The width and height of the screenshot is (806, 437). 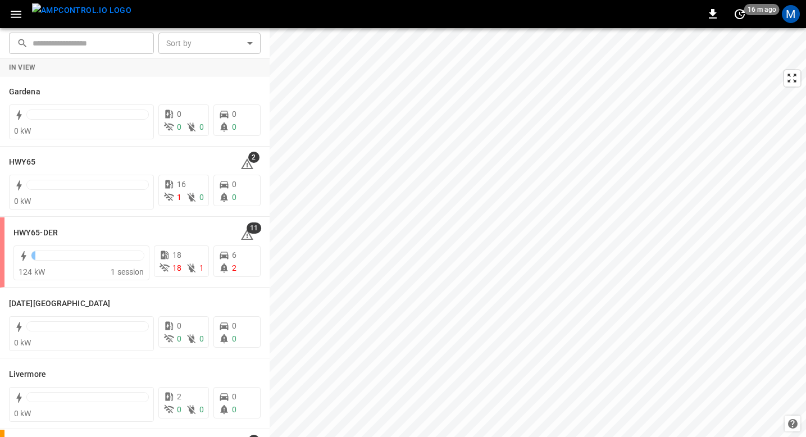 I want to click on canvas: Map, so click(x=537, y=232).